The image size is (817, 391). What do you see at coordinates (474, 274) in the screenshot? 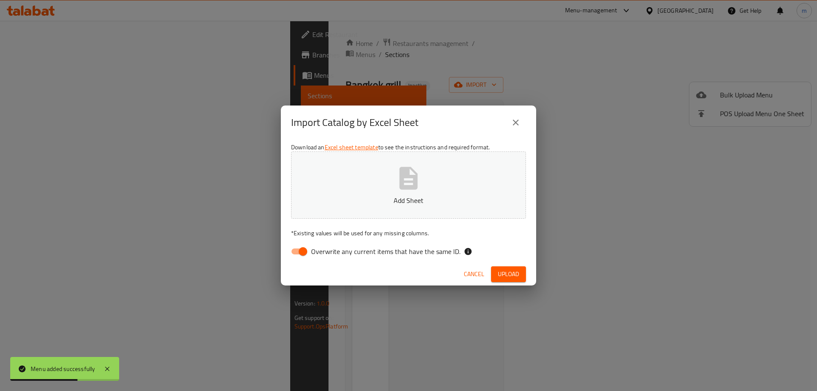
I see `span: Cancel` at bounding box center [474, 274].